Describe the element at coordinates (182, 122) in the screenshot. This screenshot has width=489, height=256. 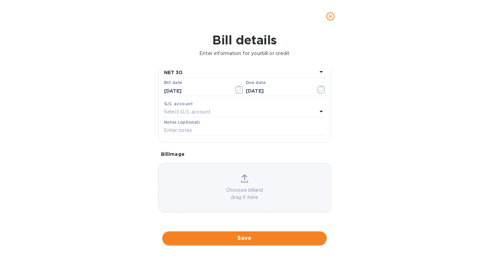
I see `label: Notes (optional)` at that location.